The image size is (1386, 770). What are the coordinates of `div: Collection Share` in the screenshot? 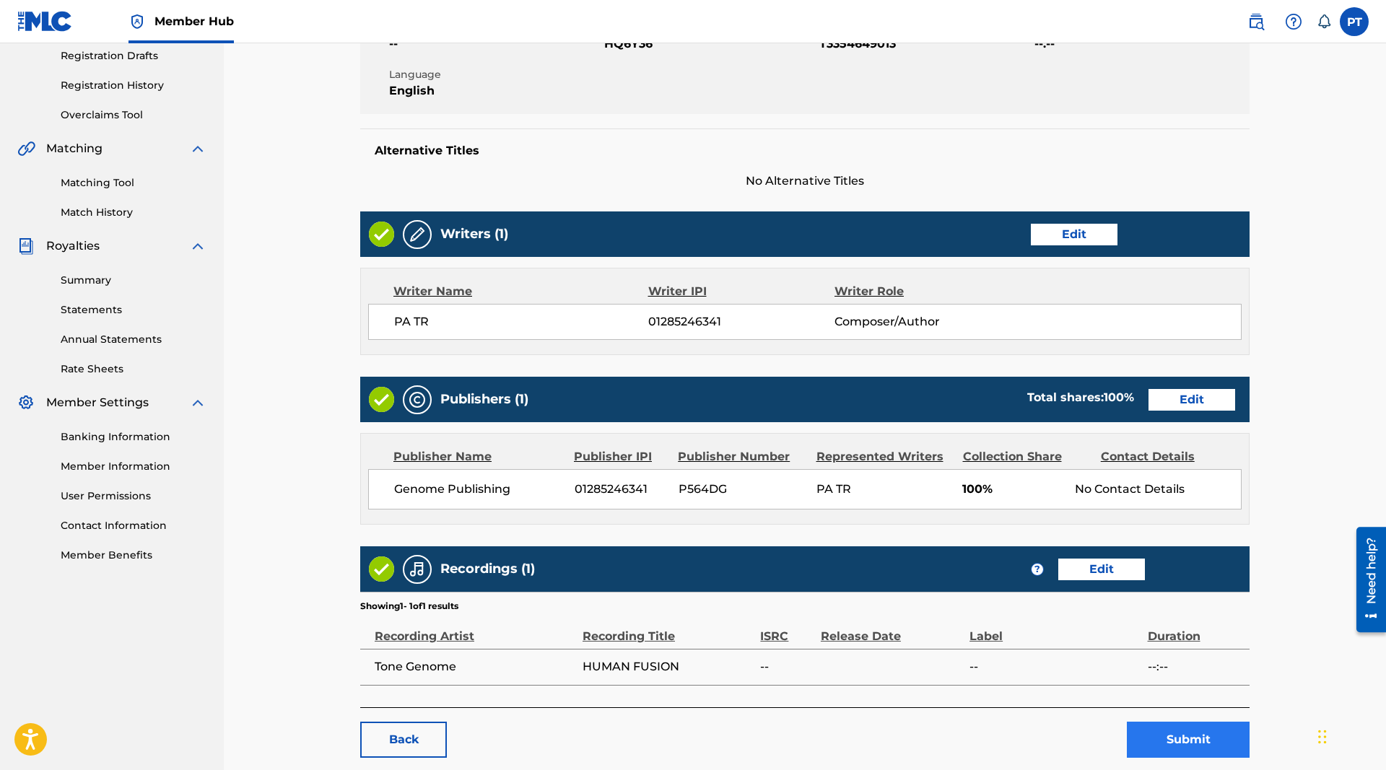 It's located at (1026, 457).